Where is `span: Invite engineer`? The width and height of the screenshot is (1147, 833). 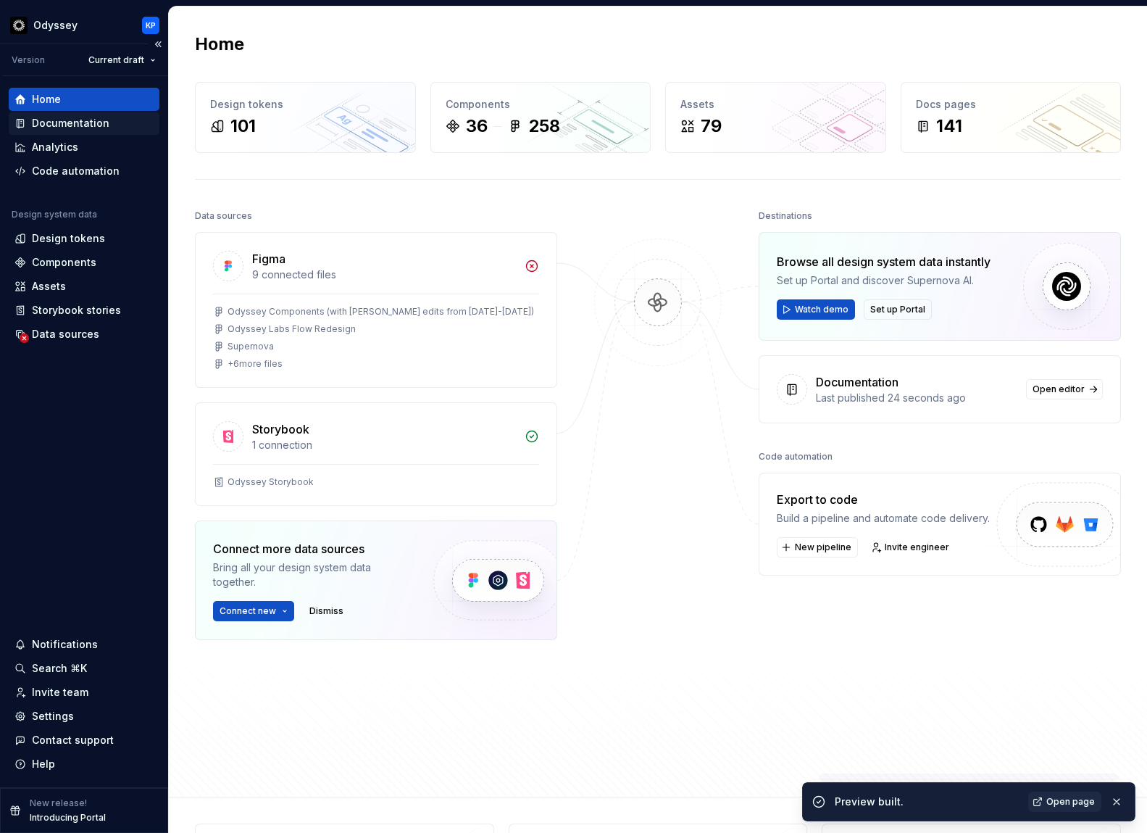 span: Invite engineer is located at coordinates (917, 547).